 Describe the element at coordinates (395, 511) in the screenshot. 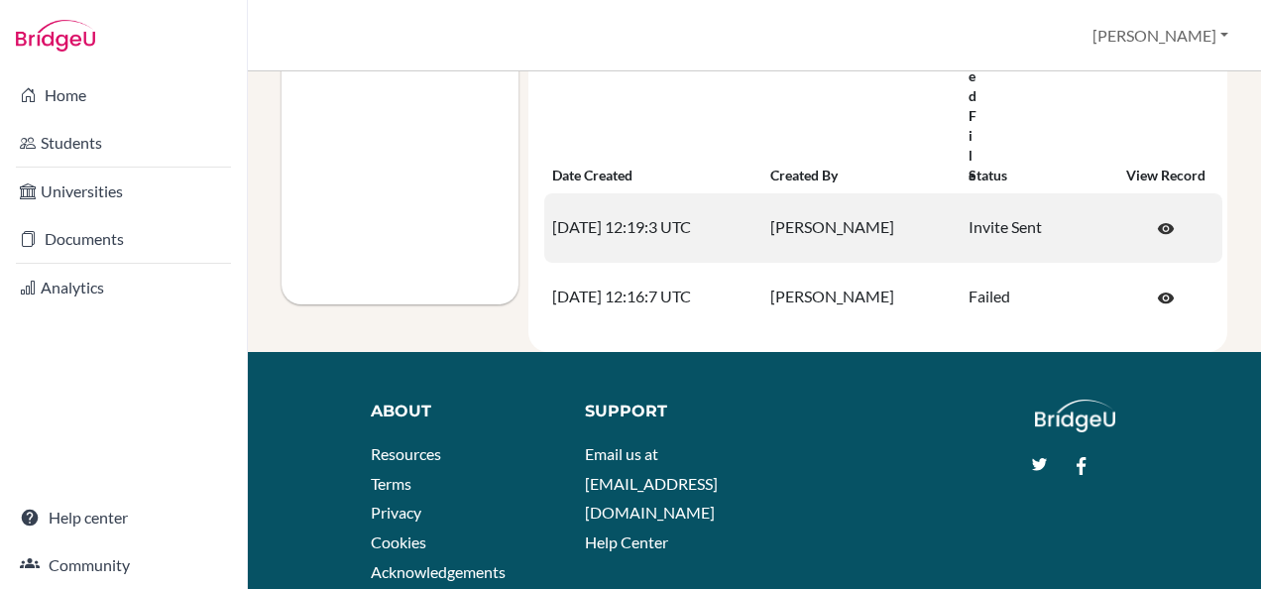

I see `a: Privacy` at that location.